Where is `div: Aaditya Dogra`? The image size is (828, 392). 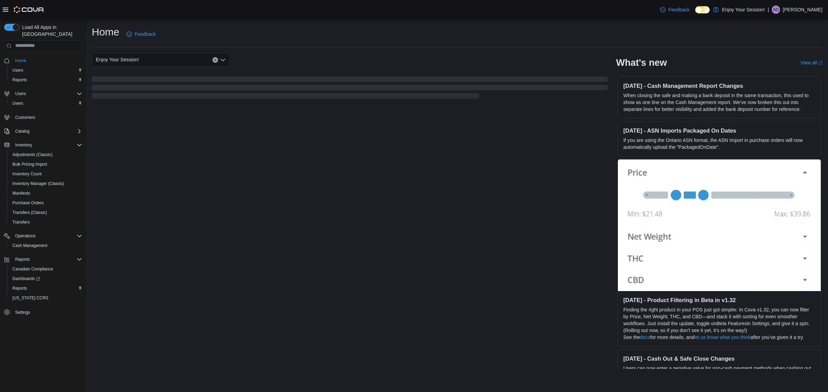
div: Aaditya Dogra is located at coordinates (776, 10).